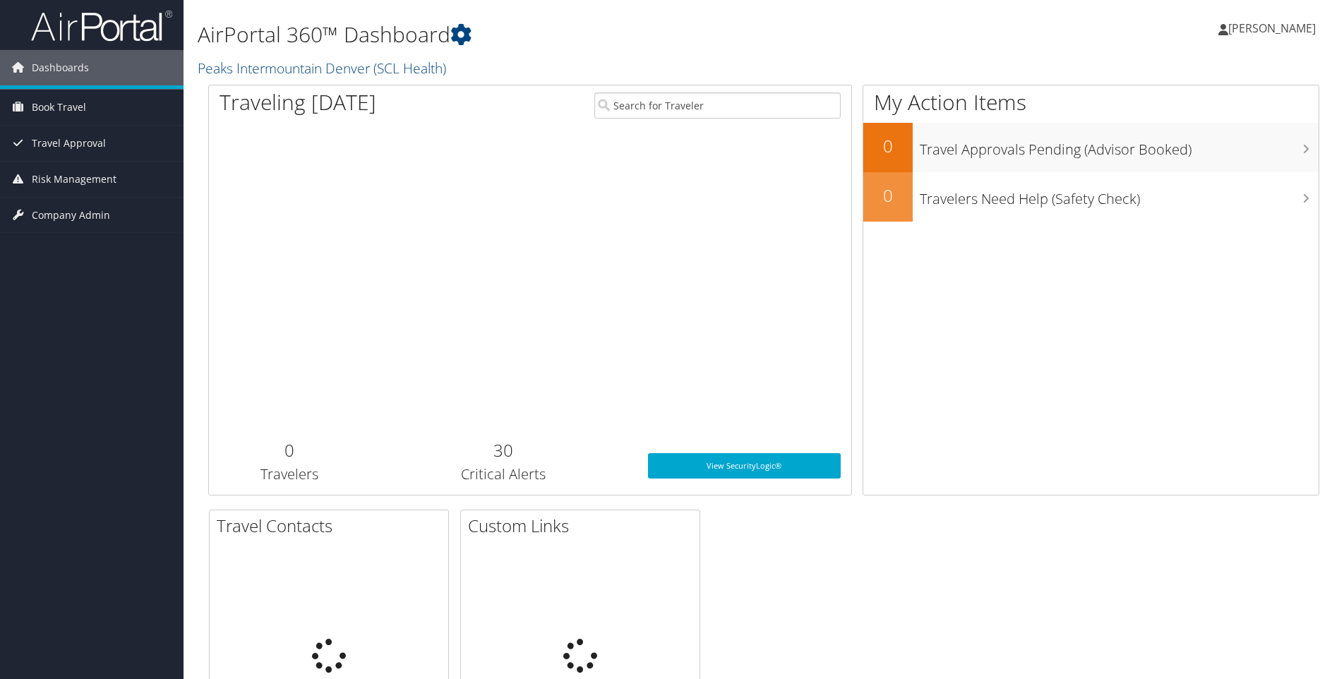 Image resolution: width=1344 pixels, height=679 pixels. I want to click on h3: Travelers Need Help (Safety Check), so click(1119, 195).